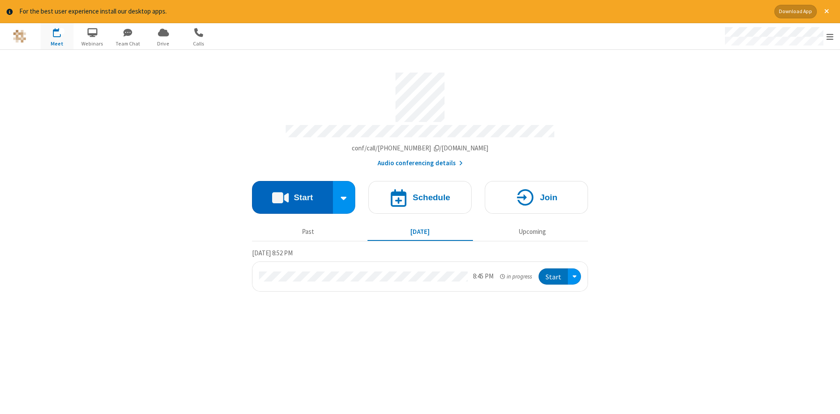 The image size is (840, 414). I want to click on h4: Start, so click(303, 197).